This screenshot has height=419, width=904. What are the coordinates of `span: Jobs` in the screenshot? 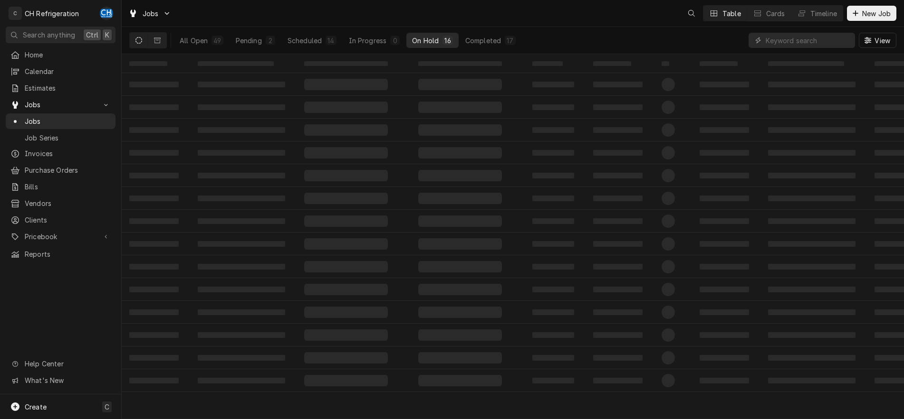 It's located at (151, 13).